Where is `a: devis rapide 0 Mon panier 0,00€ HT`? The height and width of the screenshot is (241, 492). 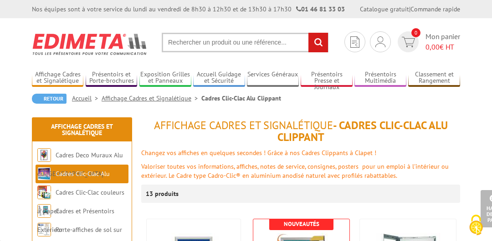
a: devis rapide 0 Mon panier 0,00€ HT is located at coordinates (427, 42).